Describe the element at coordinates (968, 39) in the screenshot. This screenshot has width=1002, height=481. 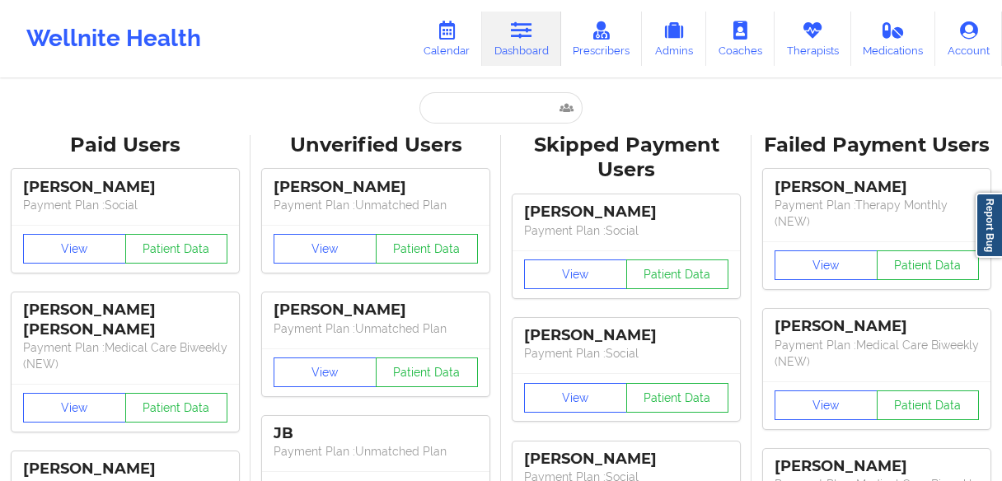
I see `a: Account` at that location.